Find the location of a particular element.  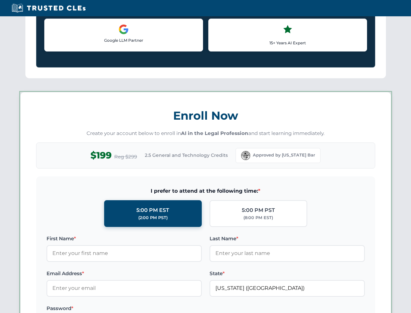

div: (2:00 PM PST) is located at coordinates (153, 218).